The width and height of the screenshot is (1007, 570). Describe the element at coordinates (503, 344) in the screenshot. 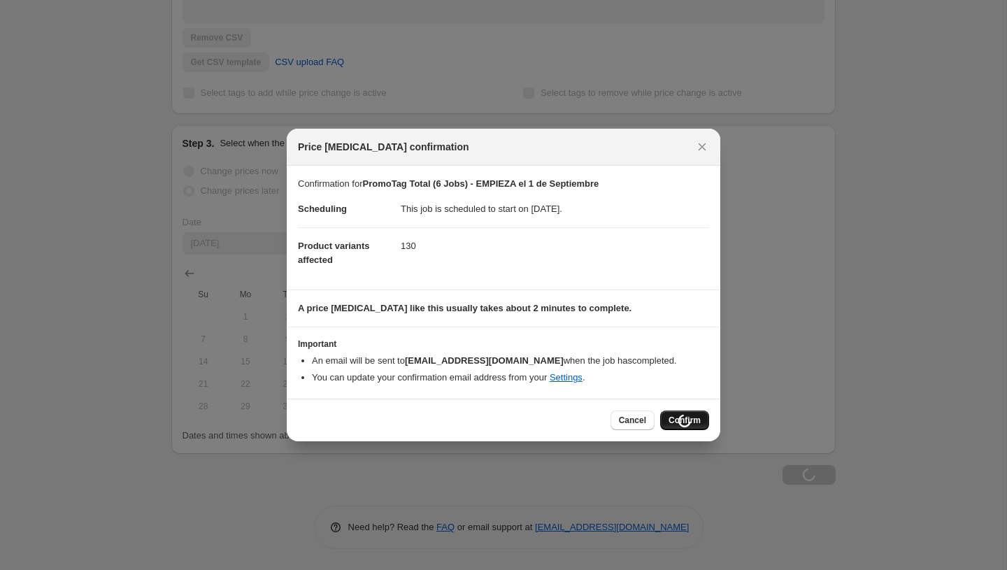

I see `h3: Important` at that location.